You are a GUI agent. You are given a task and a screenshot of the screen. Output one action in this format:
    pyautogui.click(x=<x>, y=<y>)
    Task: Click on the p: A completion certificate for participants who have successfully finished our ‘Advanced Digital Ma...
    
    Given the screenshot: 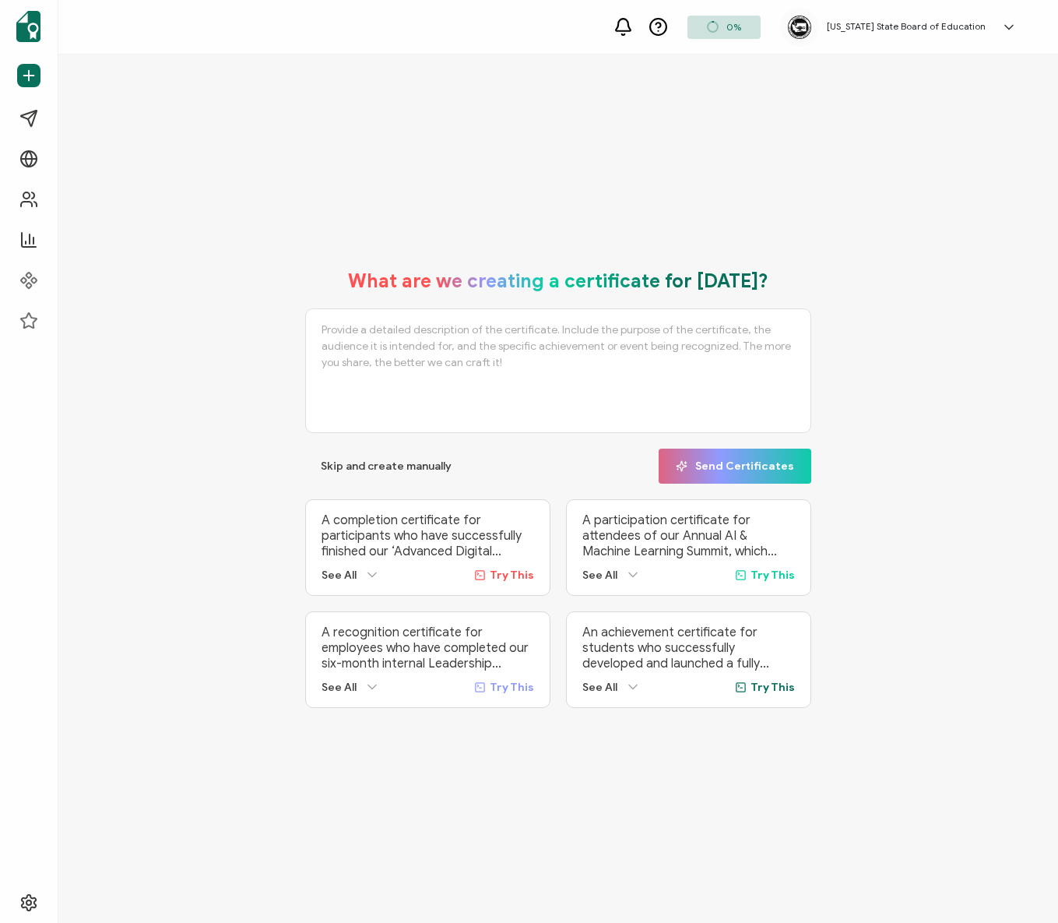 What is the action you would take?
    pyautogui.click(x=427, y=536)
    